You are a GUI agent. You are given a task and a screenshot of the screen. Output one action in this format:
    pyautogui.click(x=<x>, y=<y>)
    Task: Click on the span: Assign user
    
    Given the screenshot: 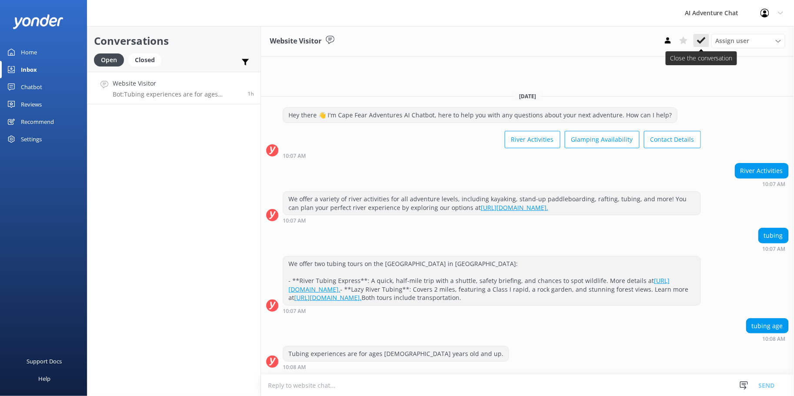 What is the action you would take?
    pyautogui.click(x=732, y=41)
    